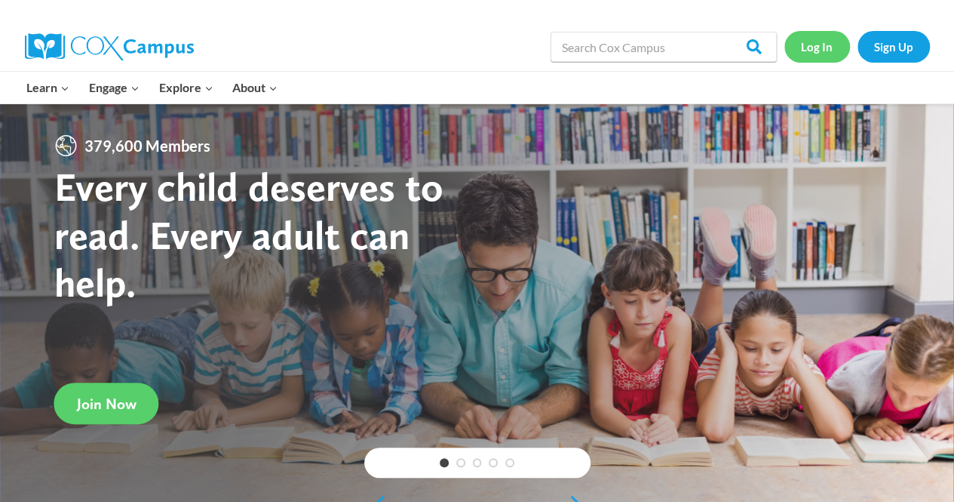 This screenshot has width=954, height=502. What do you see at coordinates (664, 47) in the screenshot?
I see `input: Search Cox Campus` at bounding box center [664, 47].